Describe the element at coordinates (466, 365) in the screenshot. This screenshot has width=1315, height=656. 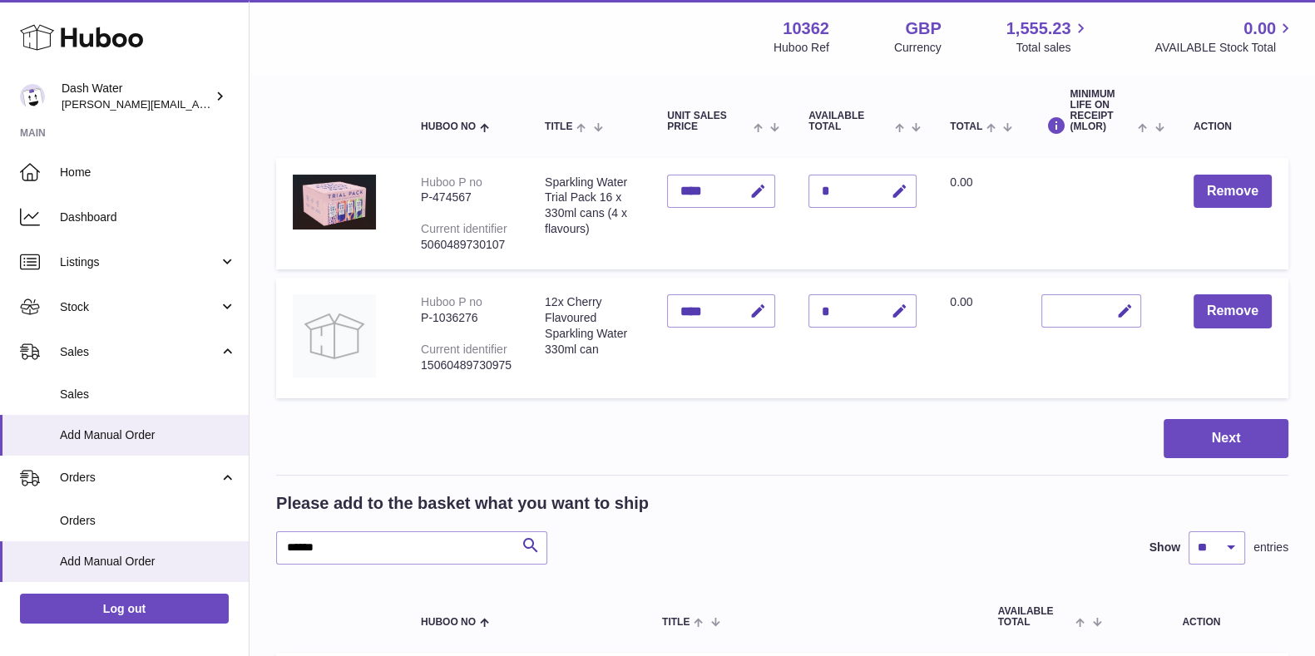
I see `div: 15060489730975` at that location.